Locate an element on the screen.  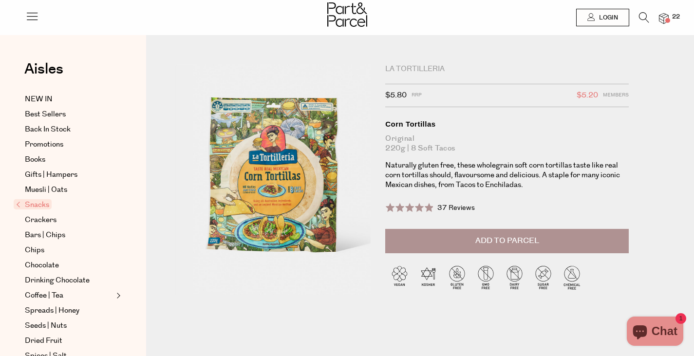
span: $5.20 is located at coordinates (587, 95).